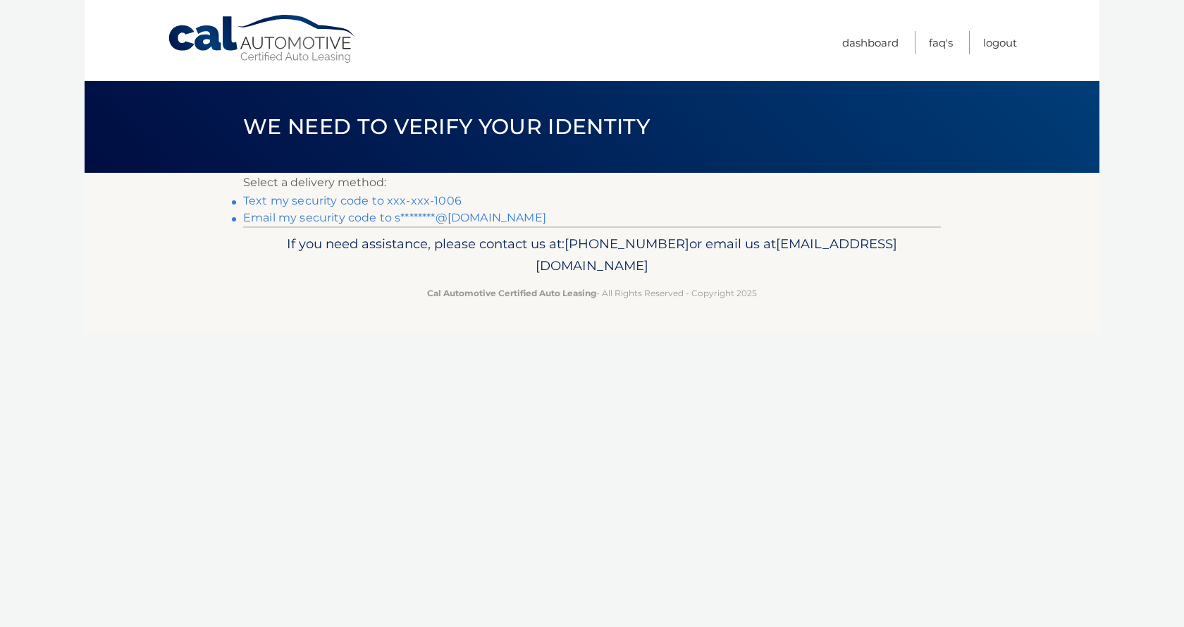 Image resolution: width=1184 pixels, height=627 pixels. I want to click on a: Cal Automotive, so click(262, 39).